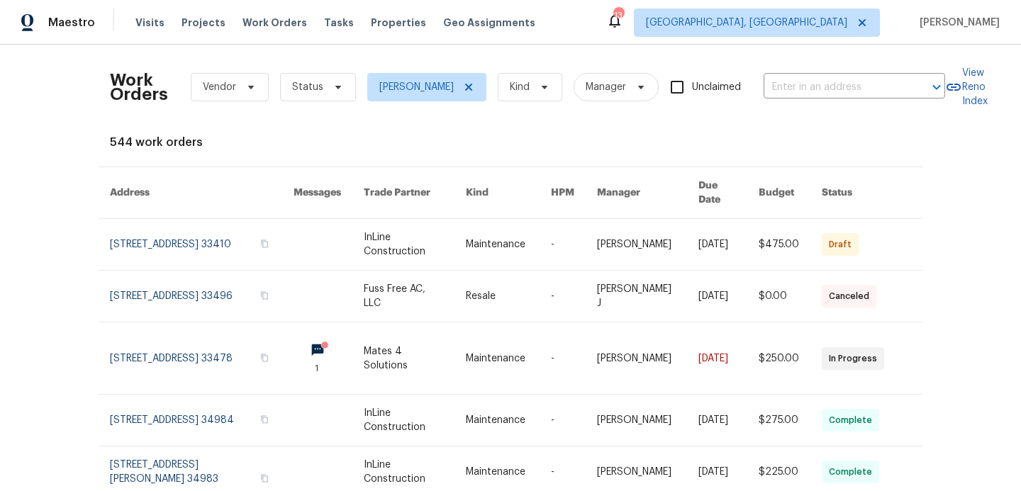 This screenshot has height=491, width=1021. What do you see at coordinates (605, 87) in the screenshot?
I see `span: Manager` at bounding box center [605, 87].